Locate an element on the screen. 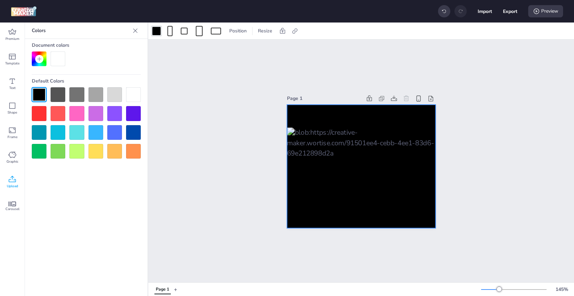 Image resolution: width=574 pixels, height=296 pixels. span: Template is located at coordinates (12, 64).